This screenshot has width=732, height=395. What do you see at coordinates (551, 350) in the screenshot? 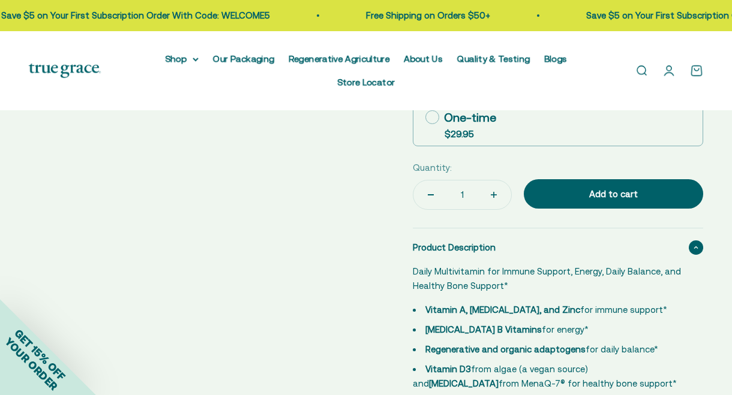
I see `li: for daily balance*` at bounding box center [551, 350].